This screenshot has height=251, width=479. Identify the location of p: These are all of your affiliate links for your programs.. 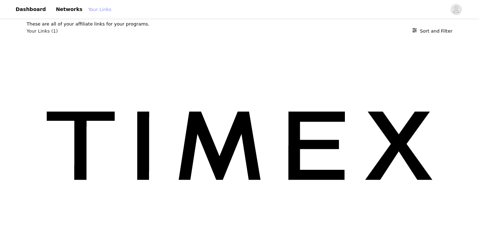
(240, 24).